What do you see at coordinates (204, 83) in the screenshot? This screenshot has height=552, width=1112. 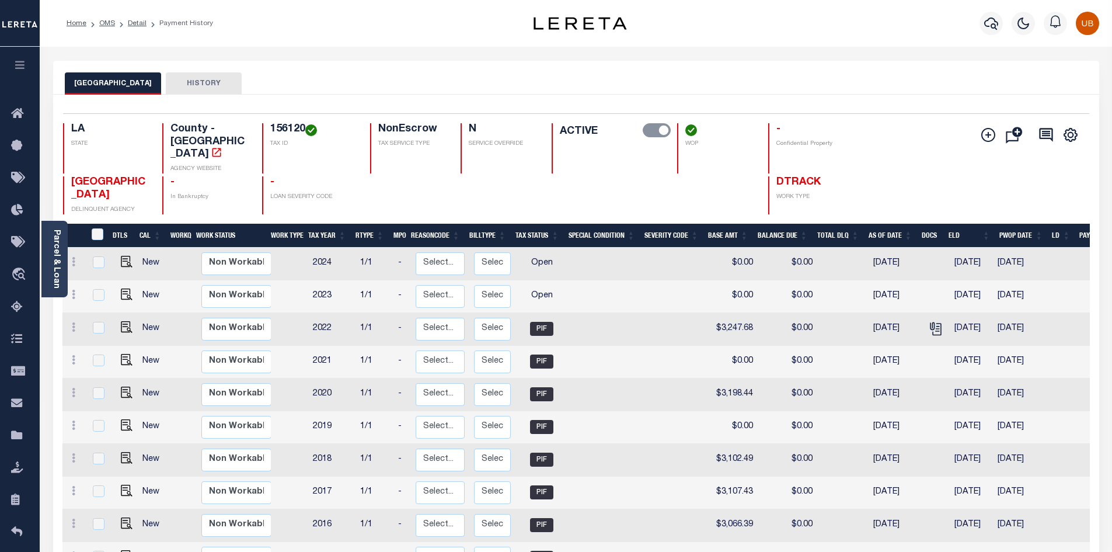 I see `button: HISTORY` at bounding box center [204, 83].